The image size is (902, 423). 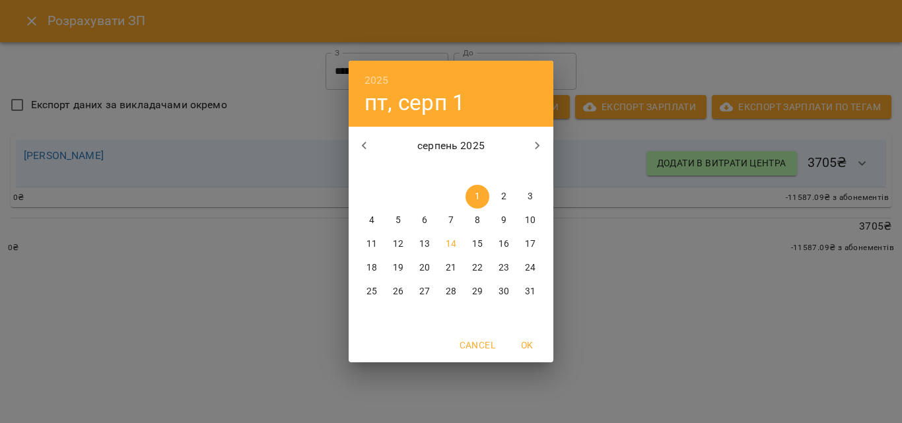 I want to click on h6: 2025, so click(x=376, y=81).